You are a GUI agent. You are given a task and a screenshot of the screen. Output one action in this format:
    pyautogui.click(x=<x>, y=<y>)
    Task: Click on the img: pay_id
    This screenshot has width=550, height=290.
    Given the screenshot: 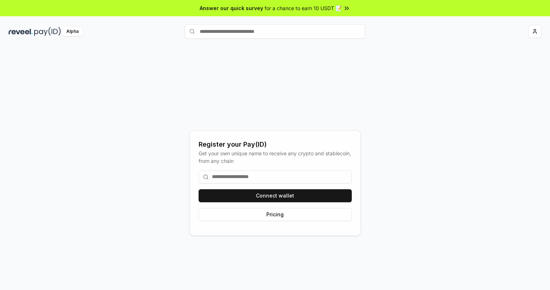 What is the action you would take?
    pyautogui.click(x=48, y=31)
    